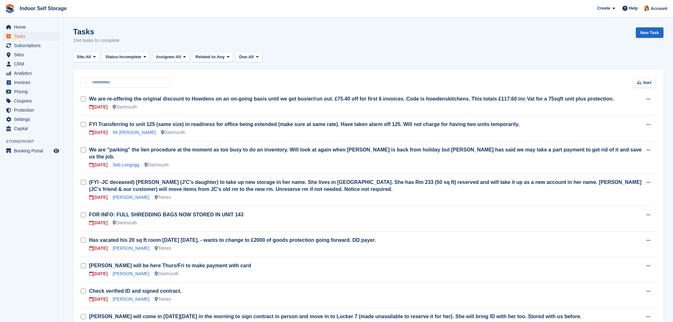 Image resolution: width=673 pixels, height=322 pixels. I want to click on span: Coupons, so click(33, 101).